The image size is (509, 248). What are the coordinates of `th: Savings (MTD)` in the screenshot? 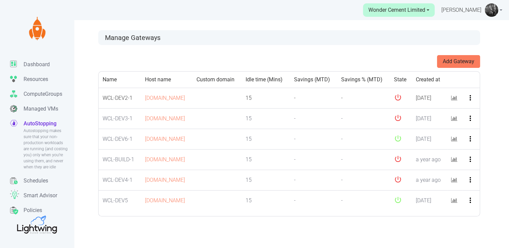 It's located at (314, 80).